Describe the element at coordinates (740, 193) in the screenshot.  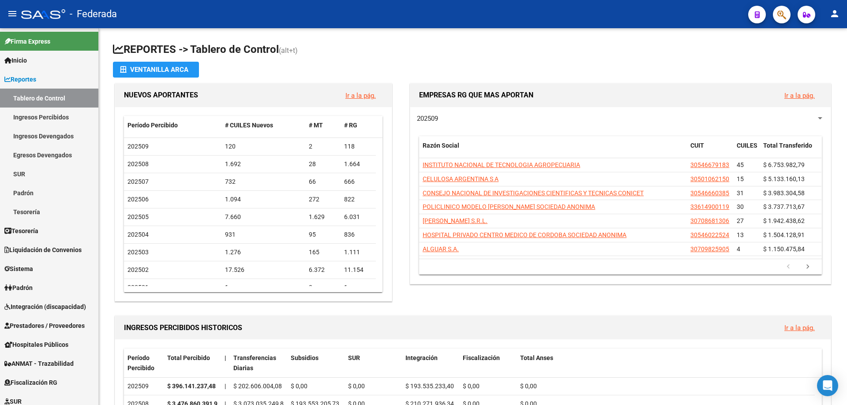
I see `span: 31` at that location.